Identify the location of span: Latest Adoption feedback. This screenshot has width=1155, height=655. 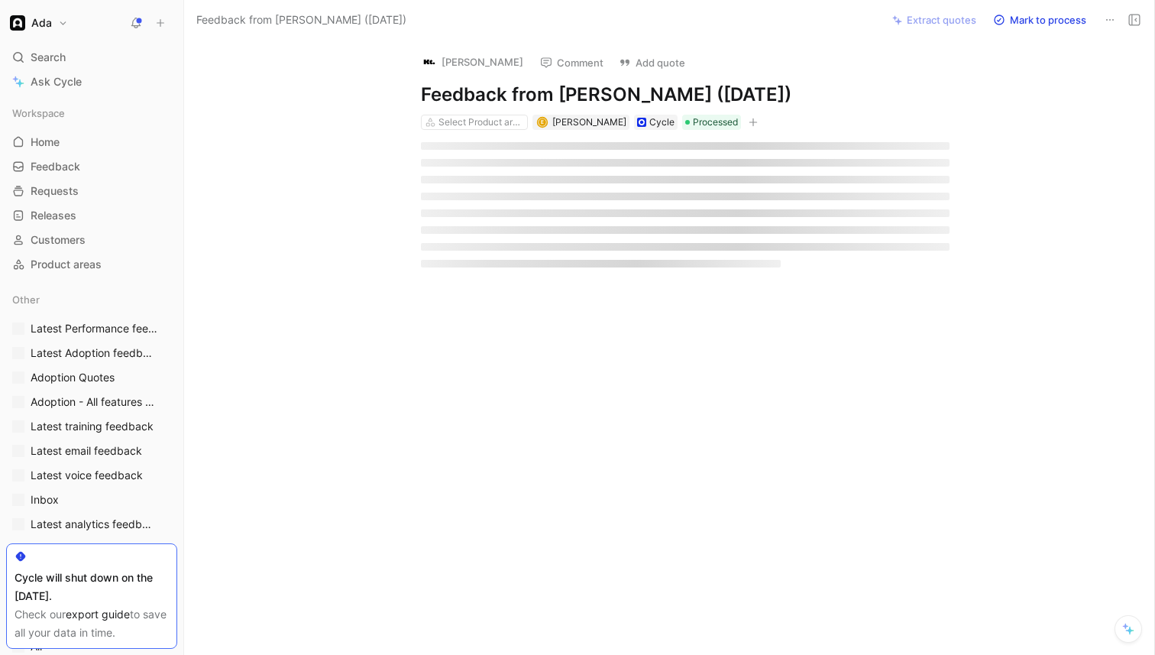
(93, 353).